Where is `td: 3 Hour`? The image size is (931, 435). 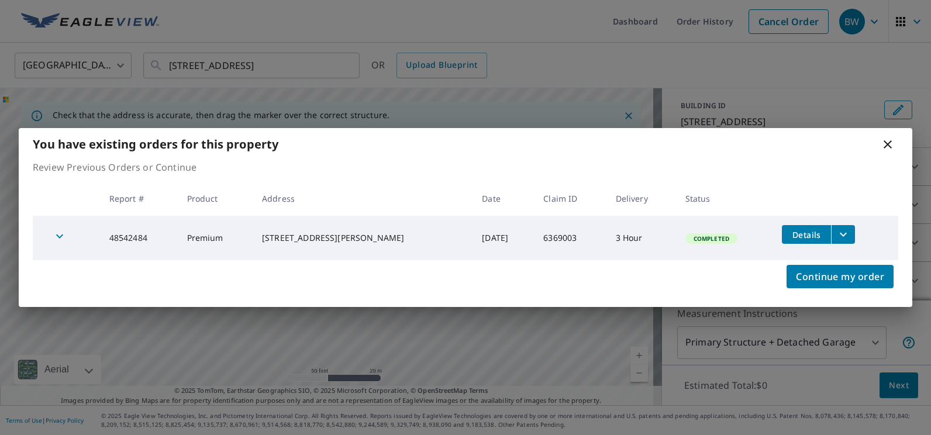
td: 3 Hour is located at coordinates (641, 238).